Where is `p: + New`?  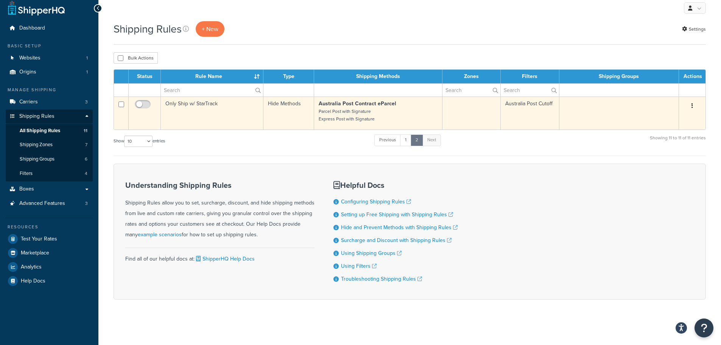
p: + New is located at coordinates (210, 29).